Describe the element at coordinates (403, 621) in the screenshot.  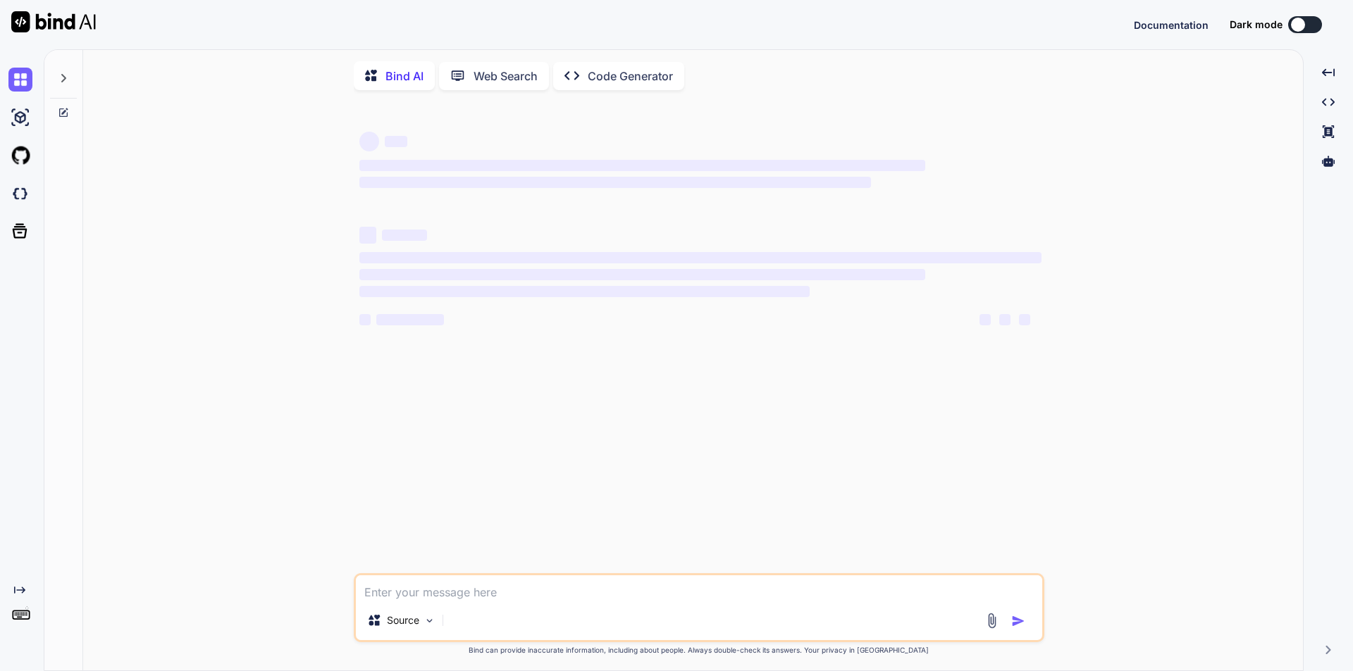
I see `p: Source` at that location.